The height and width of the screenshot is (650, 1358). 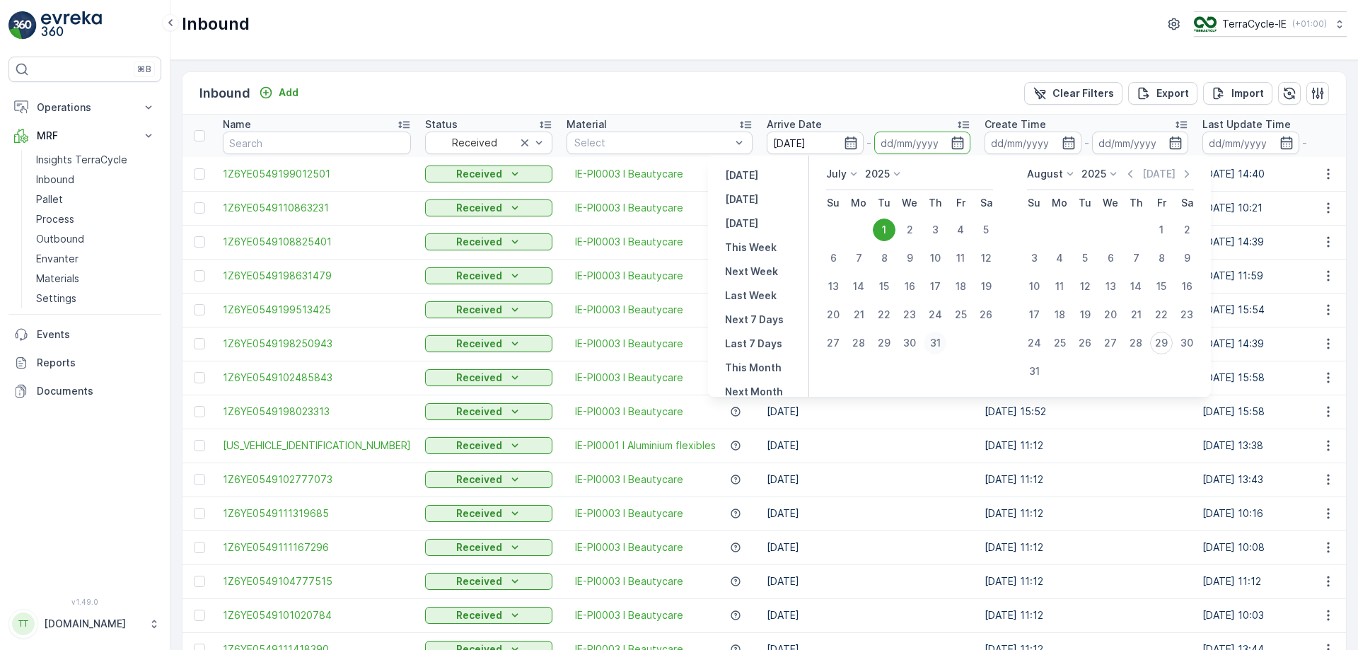 What do you see at coordinates (935, 203) in the screenshot?
I see `th: Thursday` at bounding box center [935, 203].